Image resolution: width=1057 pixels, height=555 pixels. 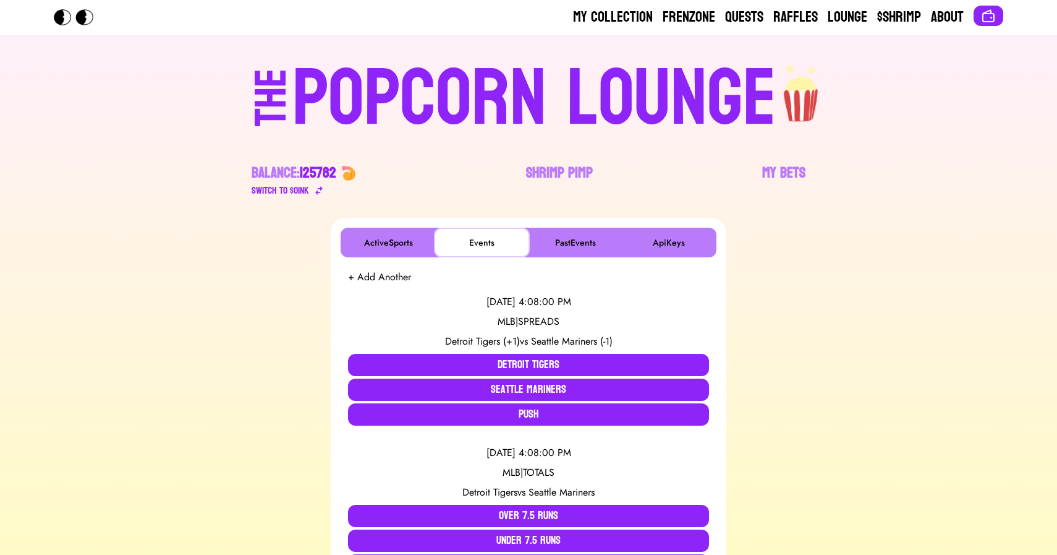 What do you see at coordinates (668, 242) in the screenshot?
I see `button: ApiKeys` at bounding box center [668, 242].